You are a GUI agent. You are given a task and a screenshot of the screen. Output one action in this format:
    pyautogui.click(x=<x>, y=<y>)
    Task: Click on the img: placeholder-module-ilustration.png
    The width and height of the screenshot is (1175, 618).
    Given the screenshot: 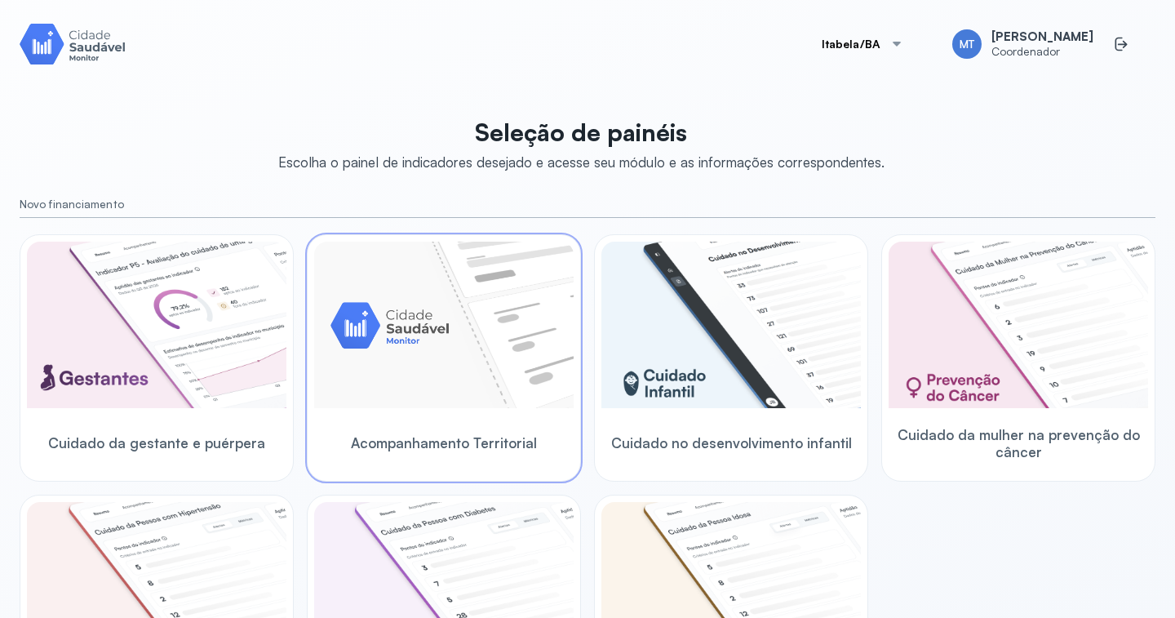 What is the action you would take?
    pyautogui.click(x=444, y=325)
    